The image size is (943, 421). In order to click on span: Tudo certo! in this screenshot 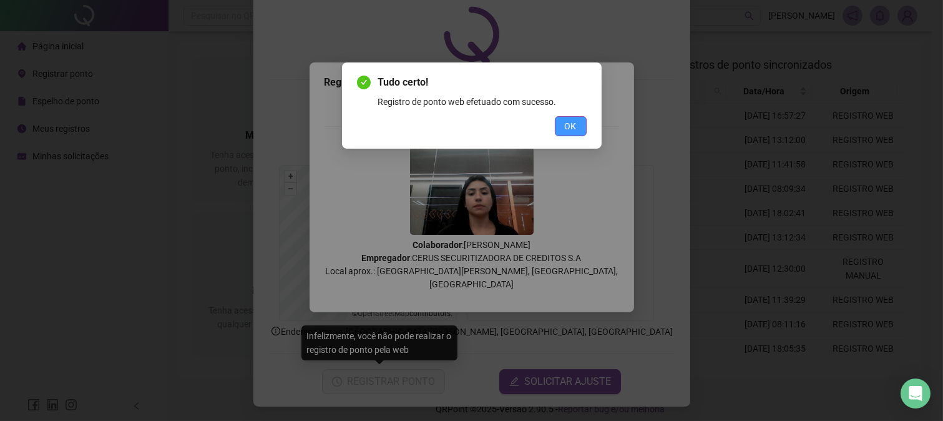, I will do `click(482, 82)`.